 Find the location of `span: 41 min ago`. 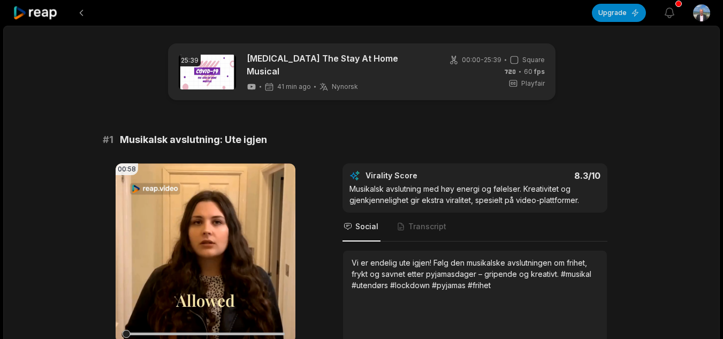

span: 41 min ago is located at coordinates (294, 87).